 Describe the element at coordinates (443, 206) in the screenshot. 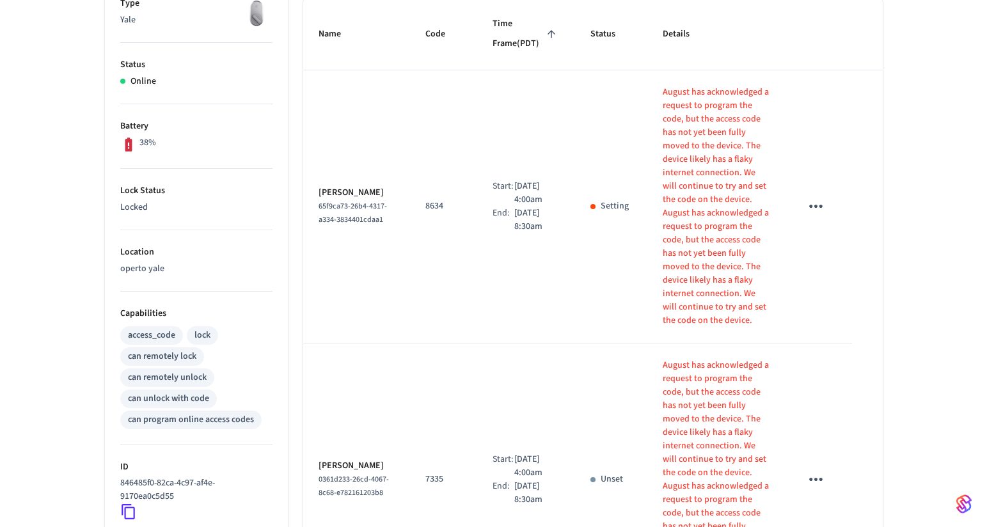

I see `p: 8634` at that location.